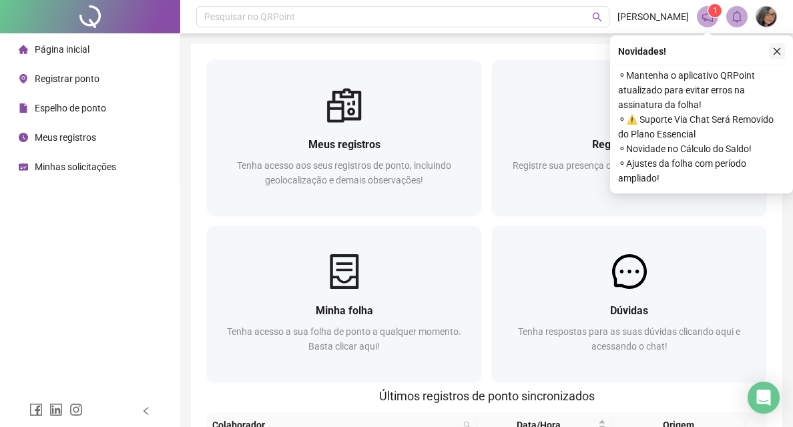 Image resolution: width=793 pixels, height=427 pixels. What do you see at coordinates (715, 11) in the screenshot?
I see `sup: 1` at bounding box center [715, 11].